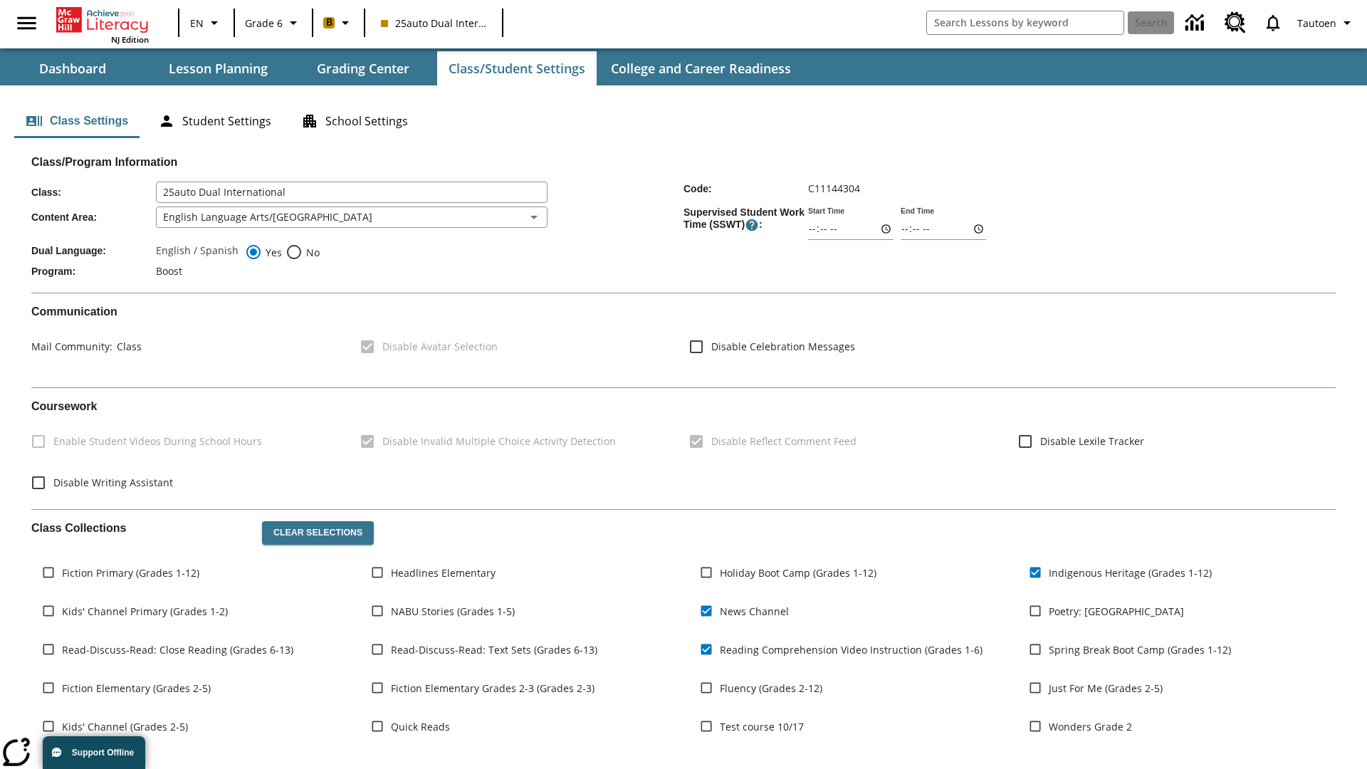 This screenshot has width=1367, height=769. Describe the element at coordinates (272, 252) in the screenshot. I see `span: Yes` at that location.